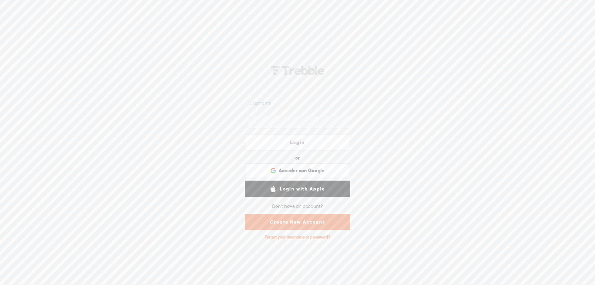  Describe the element at coordinates (302, 171) in the screenshot. I see `span: Acceder con Google` at that location.